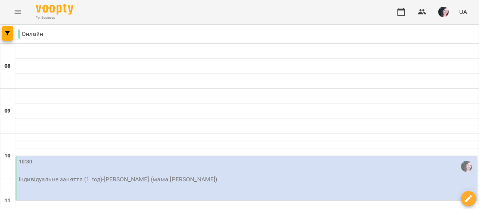 Image resolution: width=479 pixels, height=209 pixels. What do you see at coordinates (7, 66) in the screenshot?
I see `h6: 08` at bounding box center [7, 66].